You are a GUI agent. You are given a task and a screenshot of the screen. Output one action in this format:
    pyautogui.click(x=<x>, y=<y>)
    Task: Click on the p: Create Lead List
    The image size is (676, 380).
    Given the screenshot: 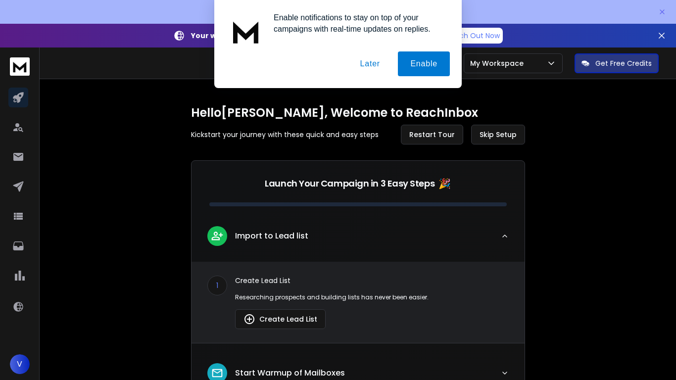 What is the action you would take?
    pyautogui.click(x=372, y=281)
    